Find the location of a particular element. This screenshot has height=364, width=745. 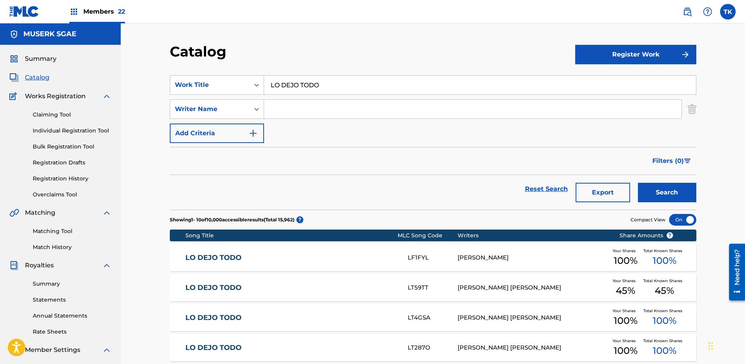

div: Writers is located at coordinates (533, 235).